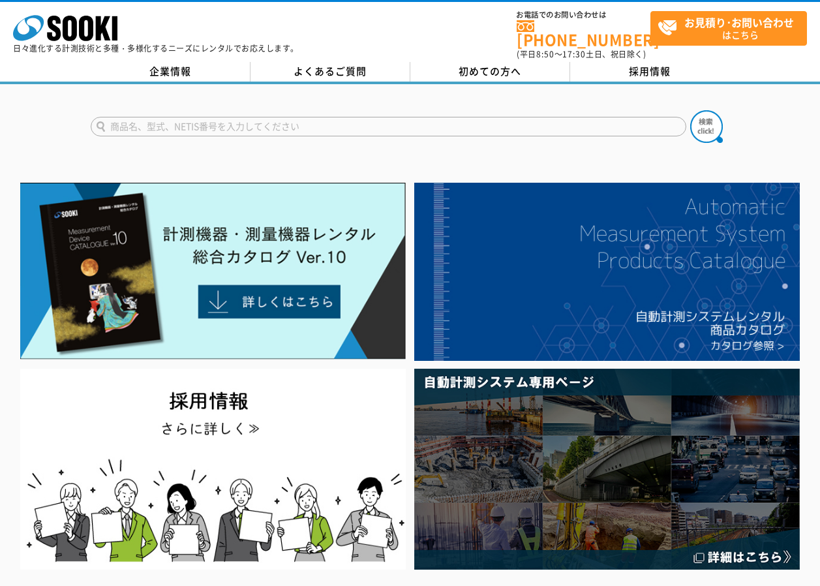  What do you see at coordinates (706, 127) in the screenshot?
I see `img: btn_search.png` at bounding box center [706, 127].